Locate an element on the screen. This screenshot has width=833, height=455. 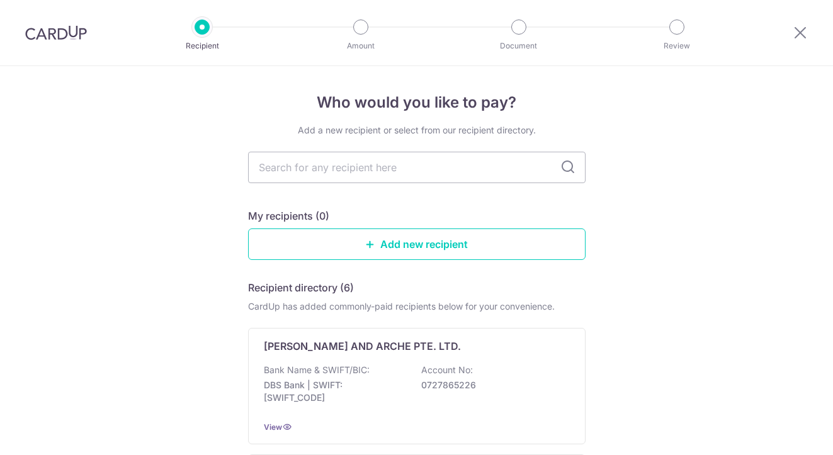
h5: Recipient directory (6) is located at coordinates (301, 288).